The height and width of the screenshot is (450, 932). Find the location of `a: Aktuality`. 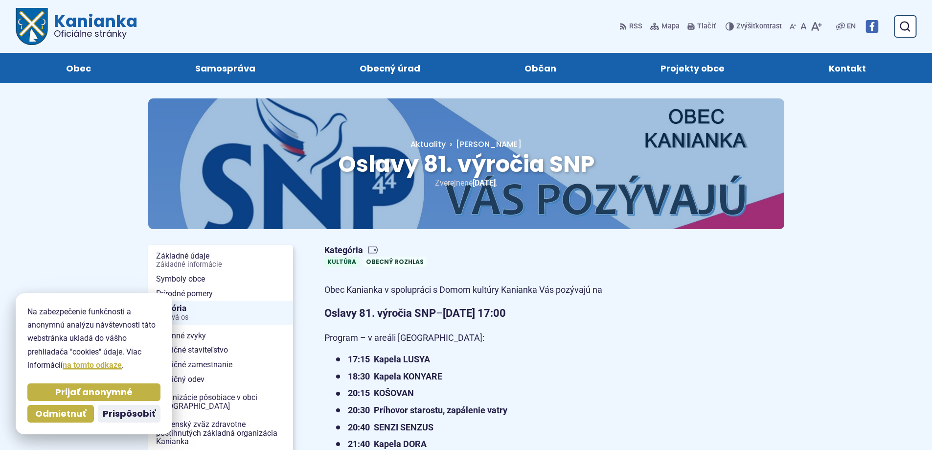

a: Aktuality is located at coordinates (428, 144).